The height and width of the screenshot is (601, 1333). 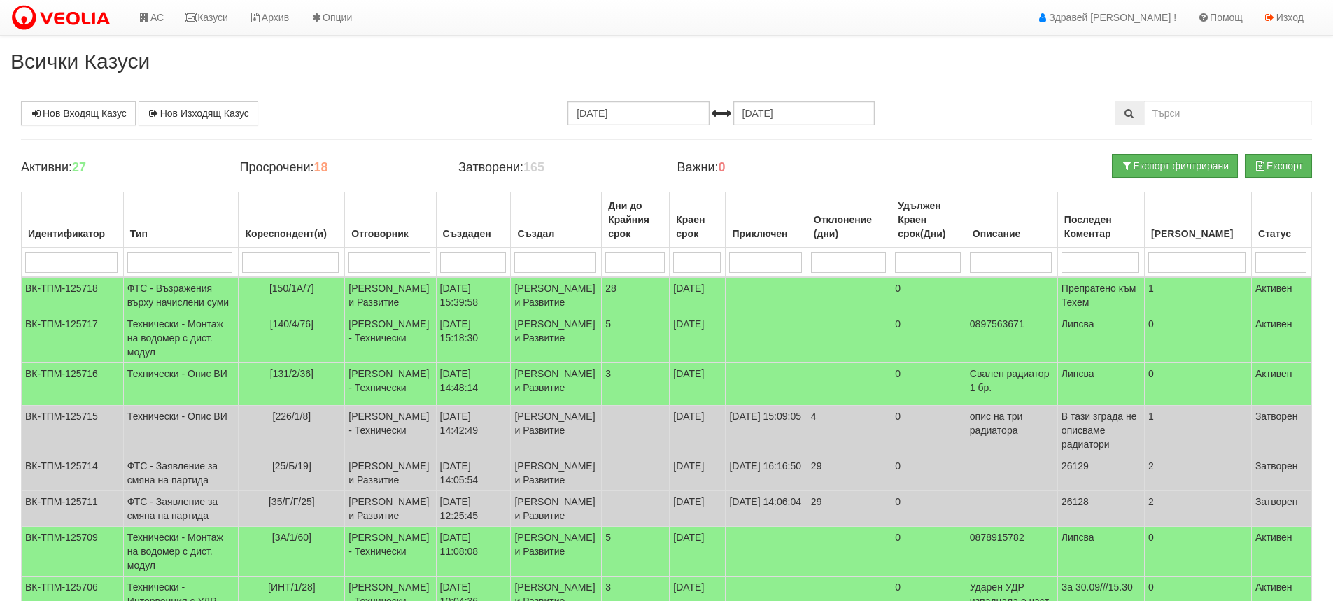 What do you see at coordinates (292, 374) in the screenshot?
I see `span: [131/2/36]` at bounding box center [292, 374].